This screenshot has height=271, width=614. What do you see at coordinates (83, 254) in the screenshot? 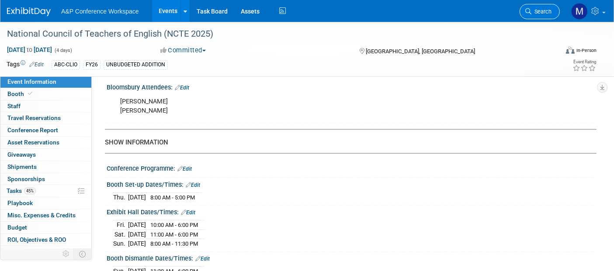
I see `td: Toggle Event Tabs` at bounding box center [83, 254].